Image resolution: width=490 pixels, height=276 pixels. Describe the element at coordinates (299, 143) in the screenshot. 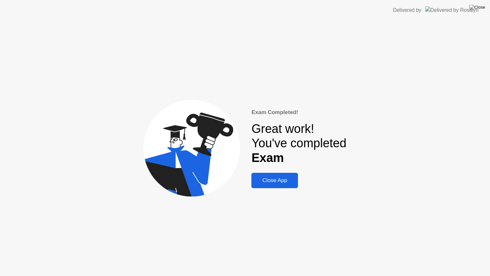

I see `div: Great work! You've completed` at that location.